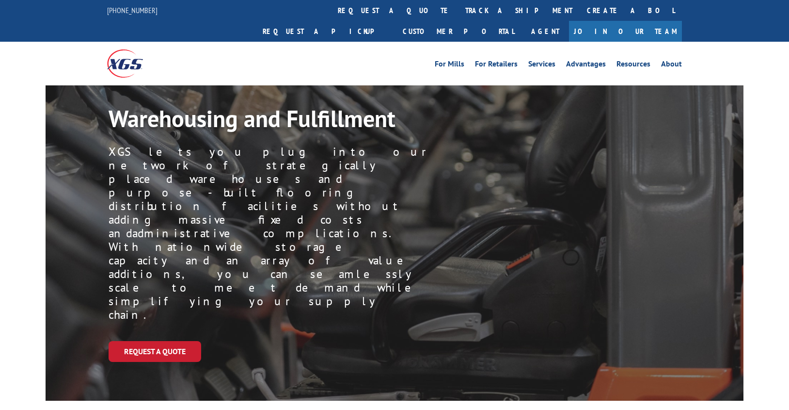 Image resolution: width=789 pixels, height=410 pixels. I want to click on a: Customer Portal, so click(459, 31).